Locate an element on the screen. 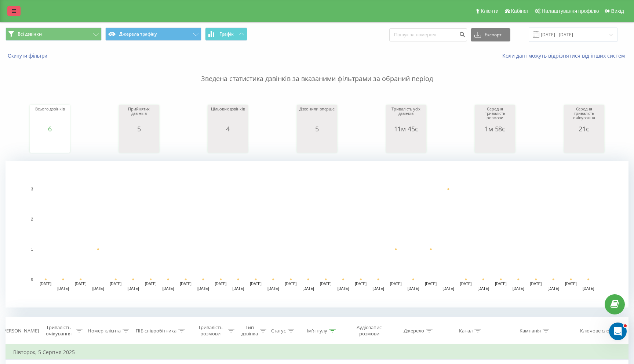 The height and width of the screenshot is (364, 634). span: Клієнти is located at coordinates (489, 11).